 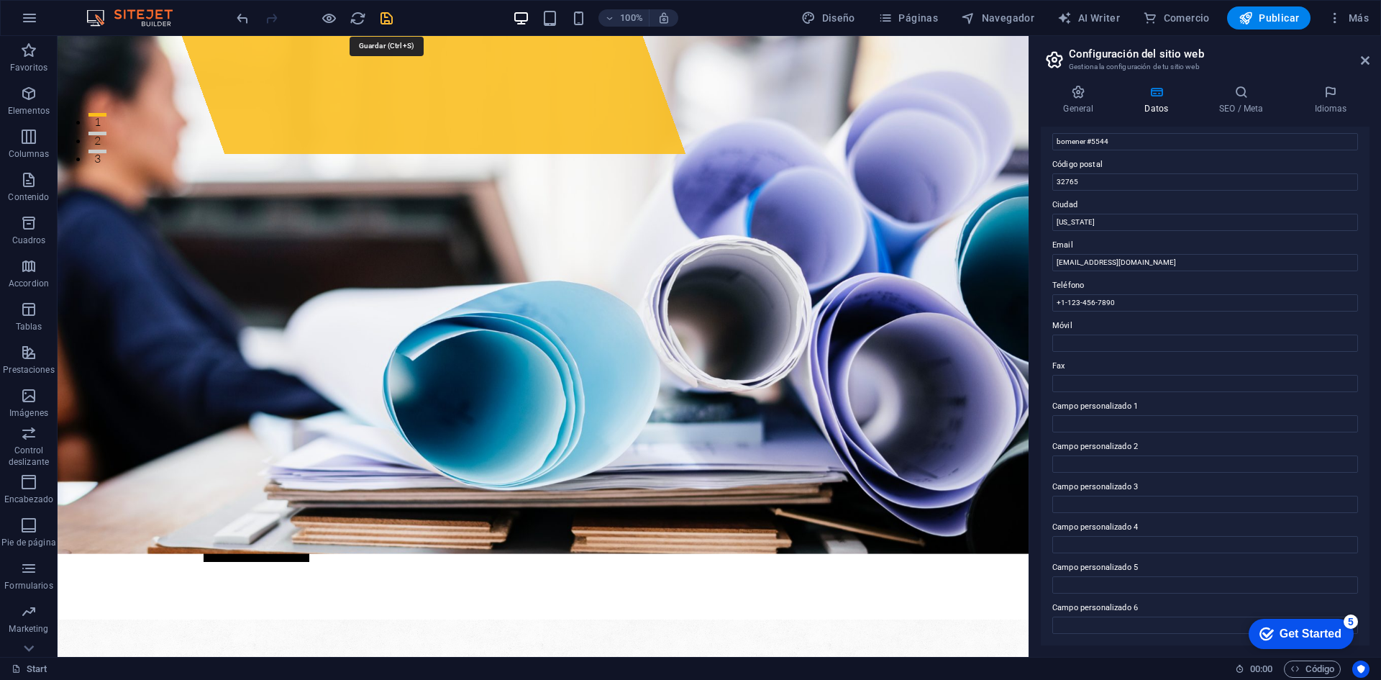 What do you see at coordinates (29, 499) in the screenshot?
I see `p: Encabezado` at bounding box center [29, 499].